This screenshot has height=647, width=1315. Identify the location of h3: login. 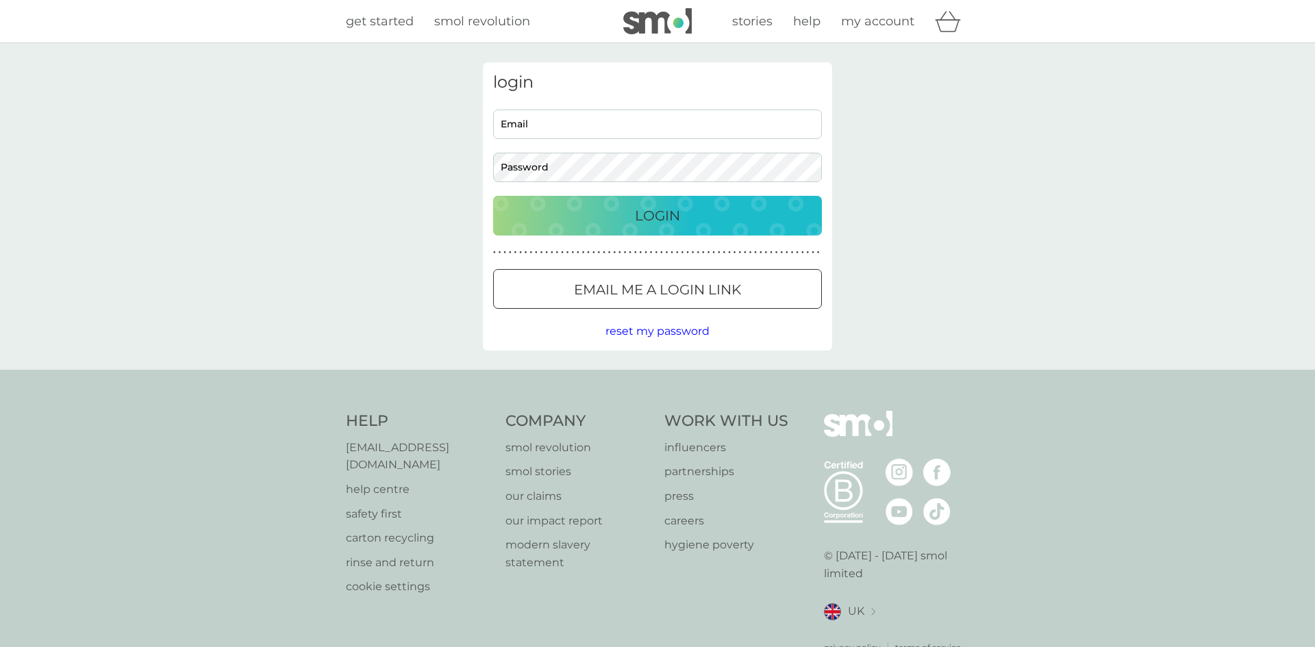
(657, 82).